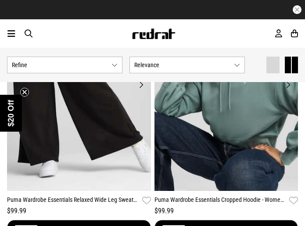  I want to click on button: Close teaser, so click(25, 92).